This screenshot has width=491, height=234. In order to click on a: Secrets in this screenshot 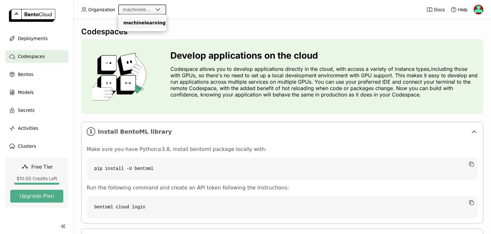, I will do `click(37, 110)`.